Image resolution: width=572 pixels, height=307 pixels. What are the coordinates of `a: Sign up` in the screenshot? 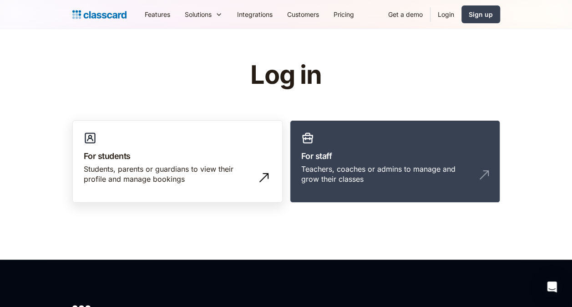 It's located at (481, 14).